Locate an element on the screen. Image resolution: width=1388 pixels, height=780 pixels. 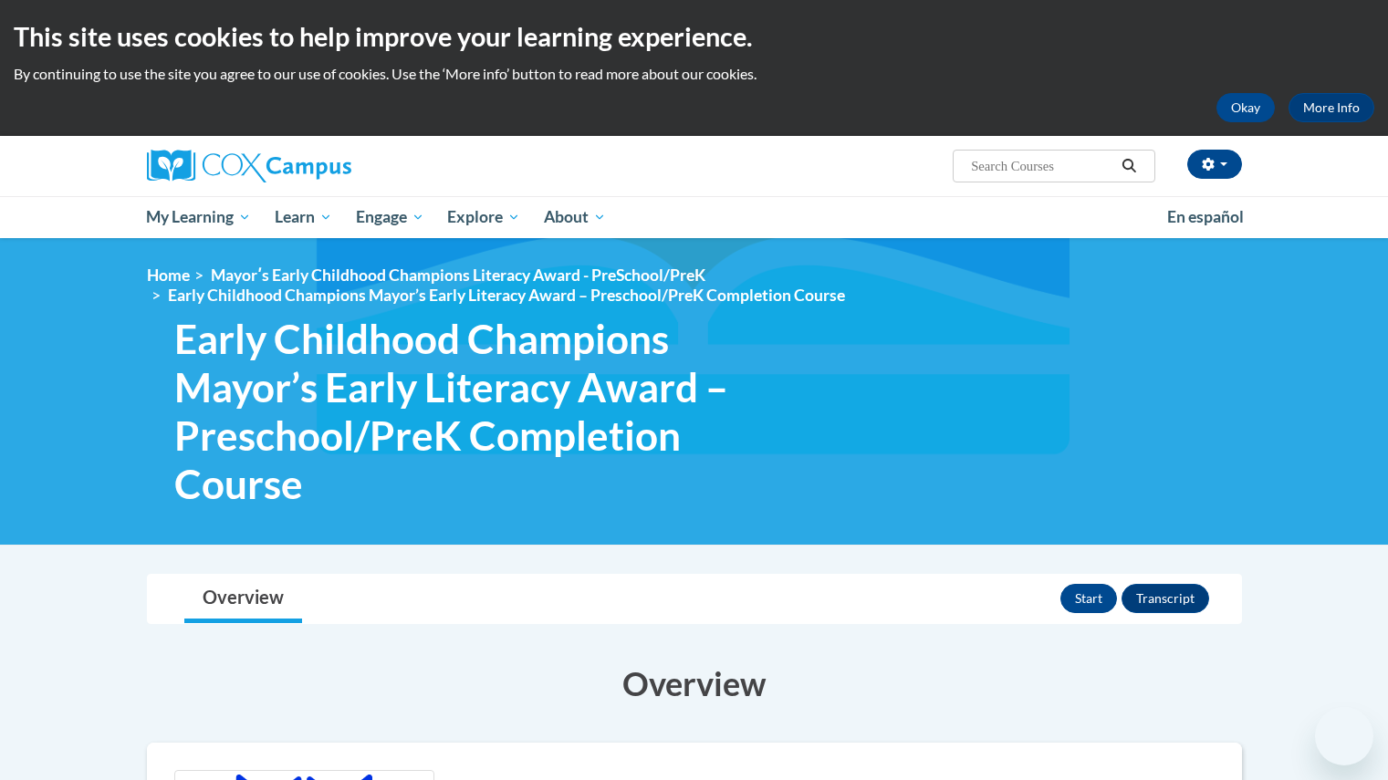
div: Main menu is located at coordinates (695, 217).